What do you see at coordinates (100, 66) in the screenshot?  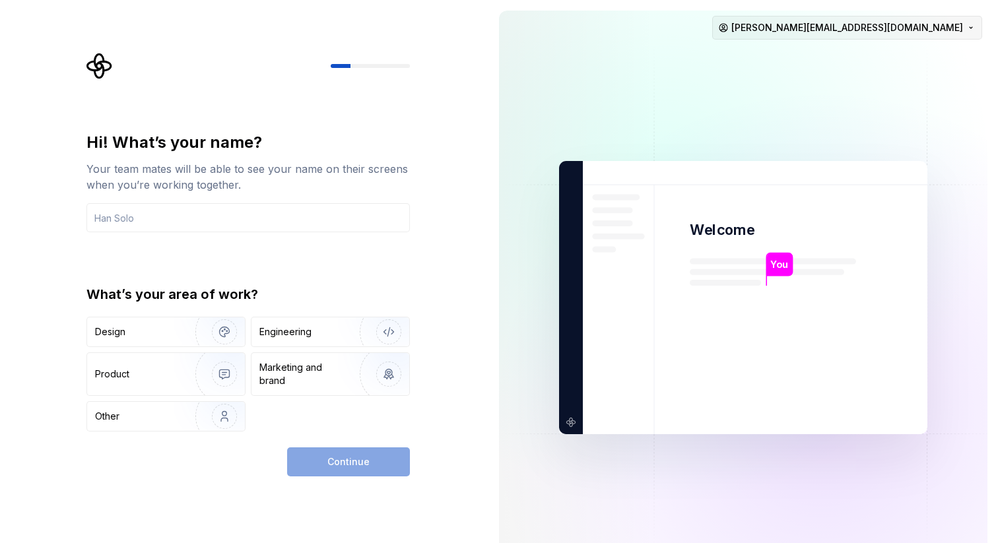 I see `svg: Supernova Logo` at bounding box center [100, 66].